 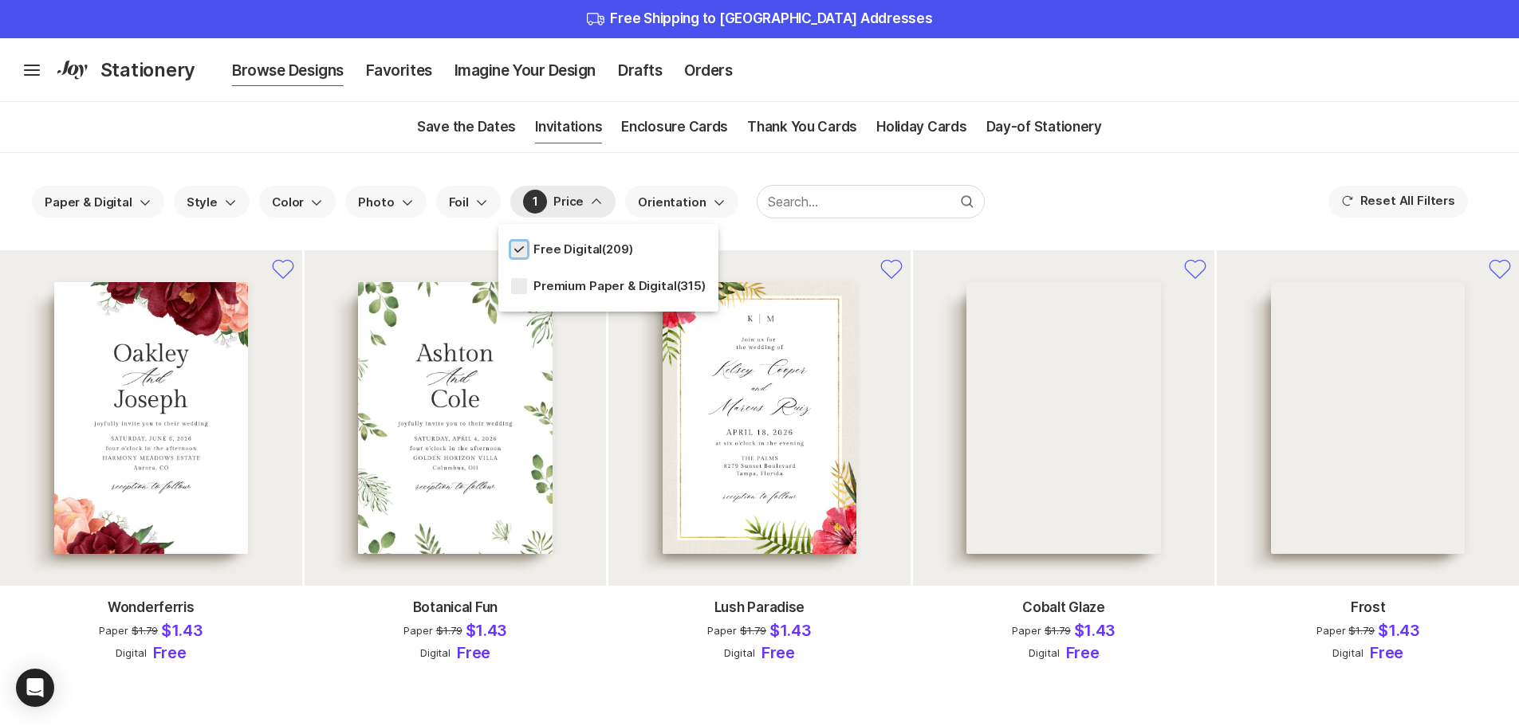 I want to click on span: Color, so click(x=297, y=202).